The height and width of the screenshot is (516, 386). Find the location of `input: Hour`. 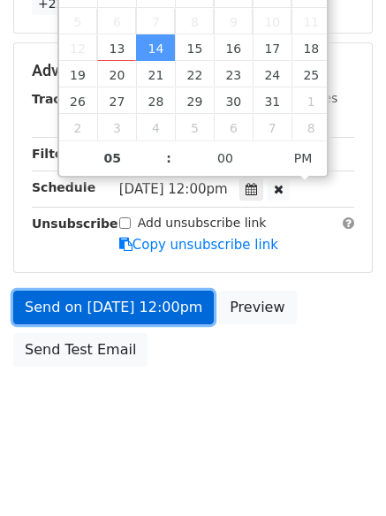

input: Hour is located at coordinates (113, 158).